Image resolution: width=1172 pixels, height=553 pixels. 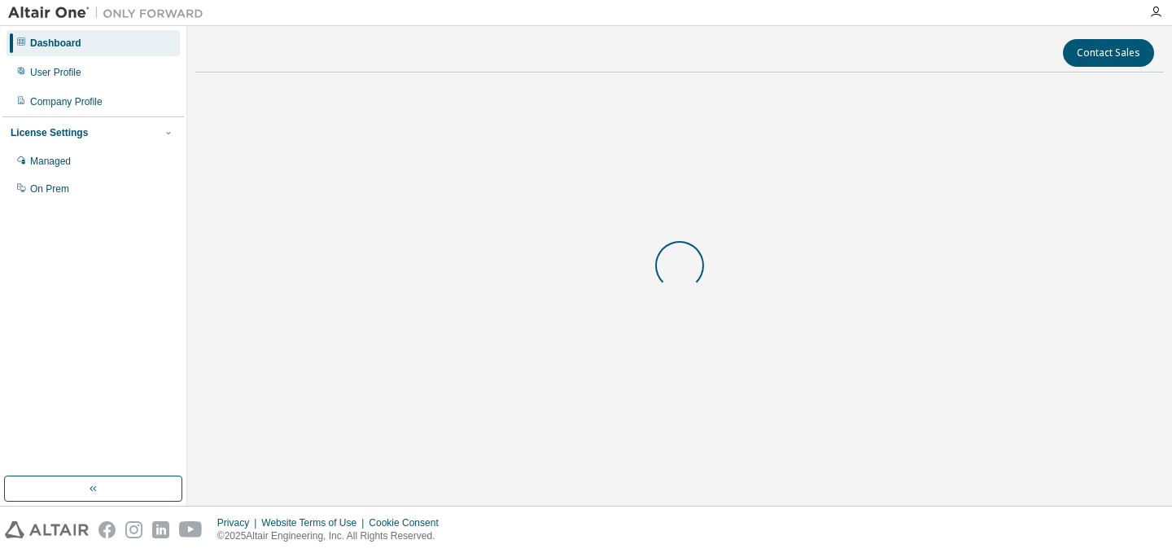 I want to click on img: youtube.svg, so click(x=191, y=529).